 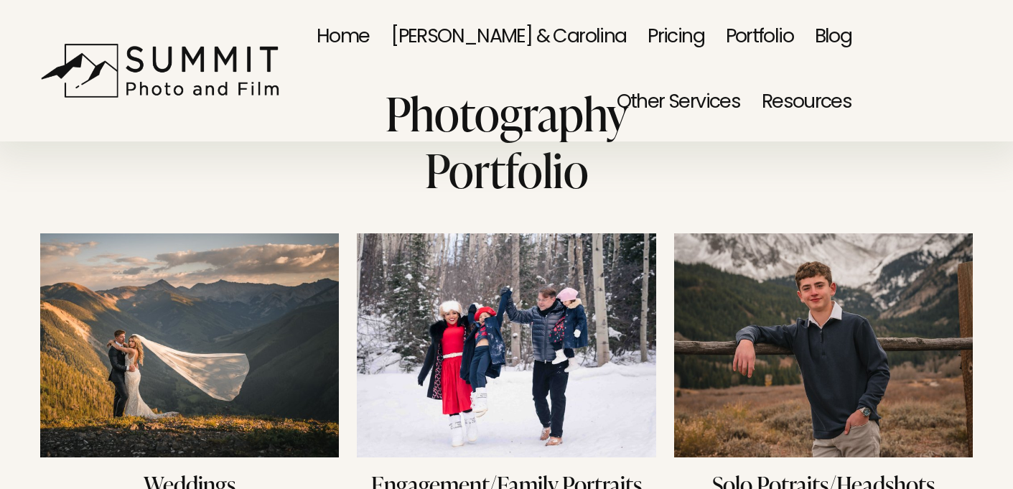 I want to click on a: Summit Photo and Film, so click(x=164, y=70).